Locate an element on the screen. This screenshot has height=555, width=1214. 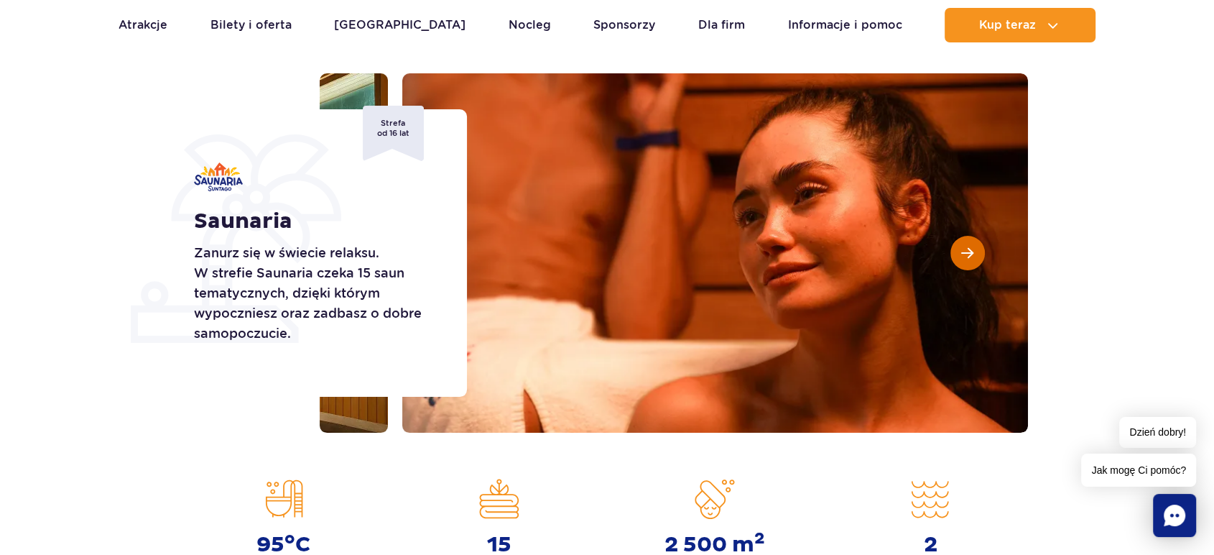
span: Dzień dobry! is located at coordinates (1157, 432).